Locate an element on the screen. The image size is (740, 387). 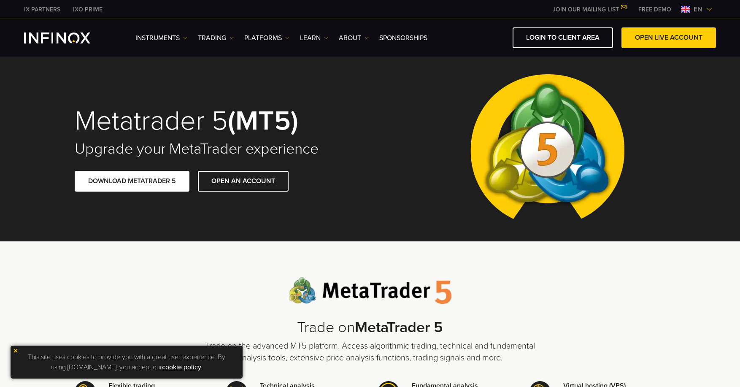
h2: Upgrade your MetaTrader experience is located at coordinates (217, 149).